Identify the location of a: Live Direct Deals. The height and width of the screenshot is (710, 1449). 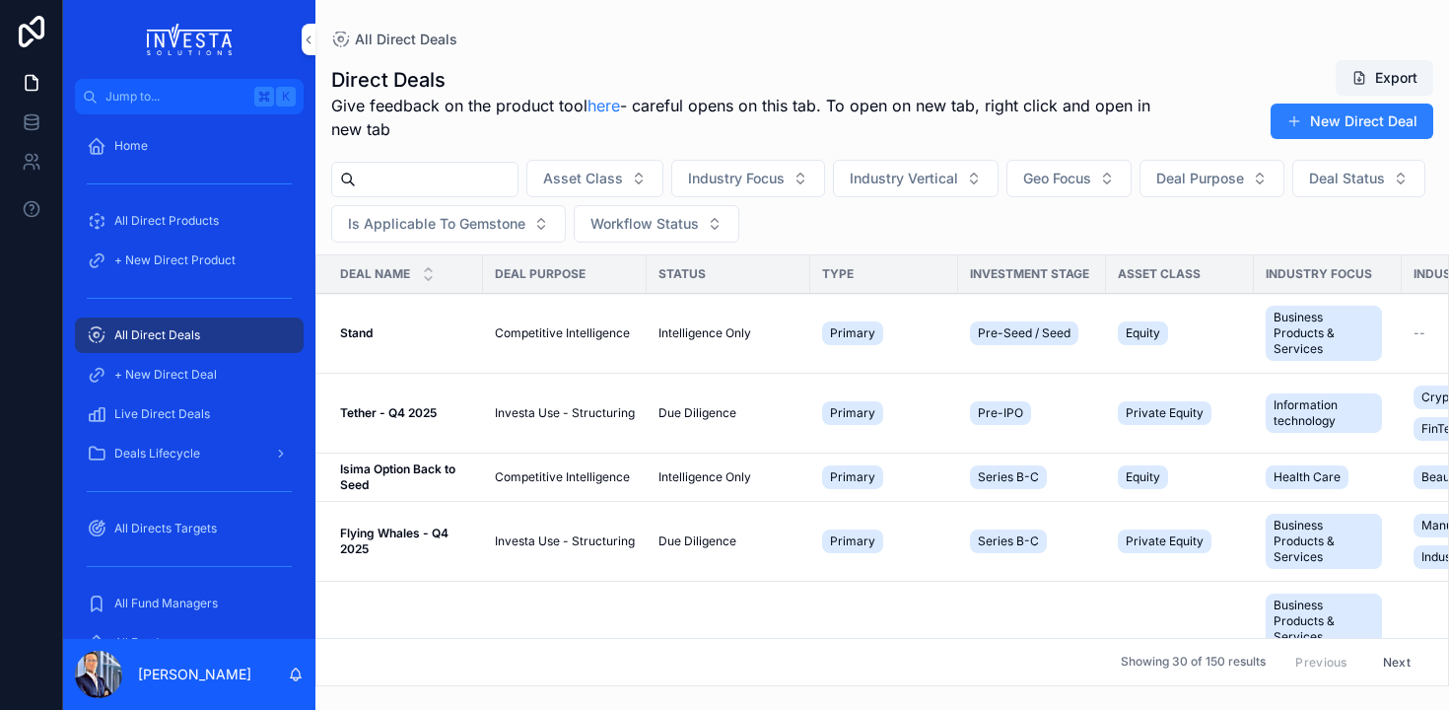
(189, 414).